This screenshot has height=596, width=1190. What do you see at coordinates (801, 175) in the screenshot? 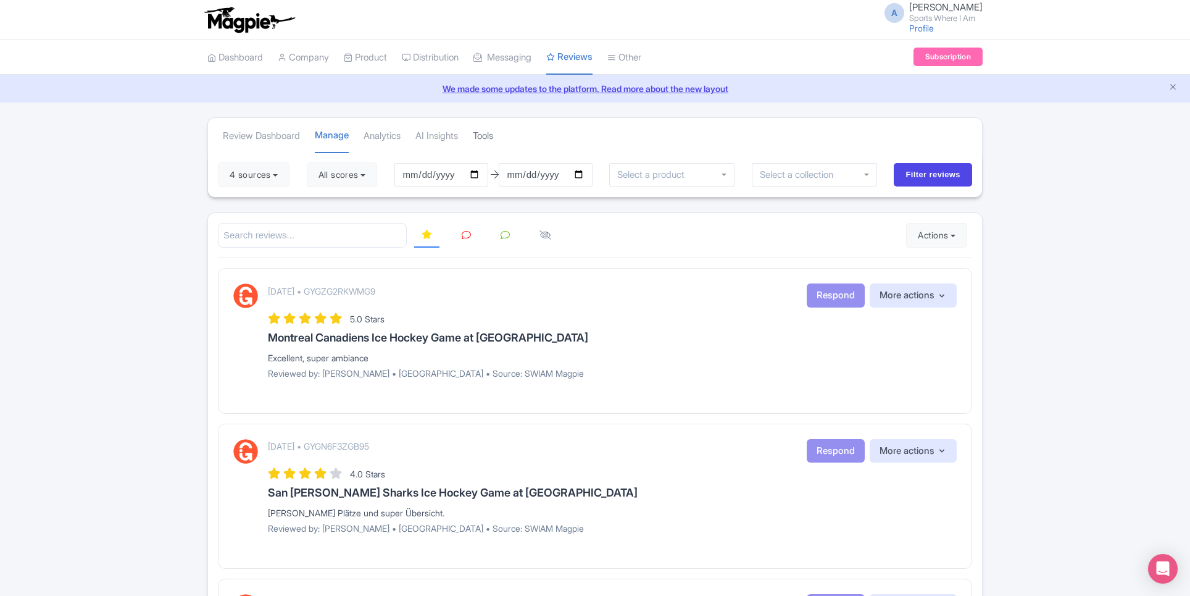
I see `input: Select a collection` at bounding box center [801, 175].